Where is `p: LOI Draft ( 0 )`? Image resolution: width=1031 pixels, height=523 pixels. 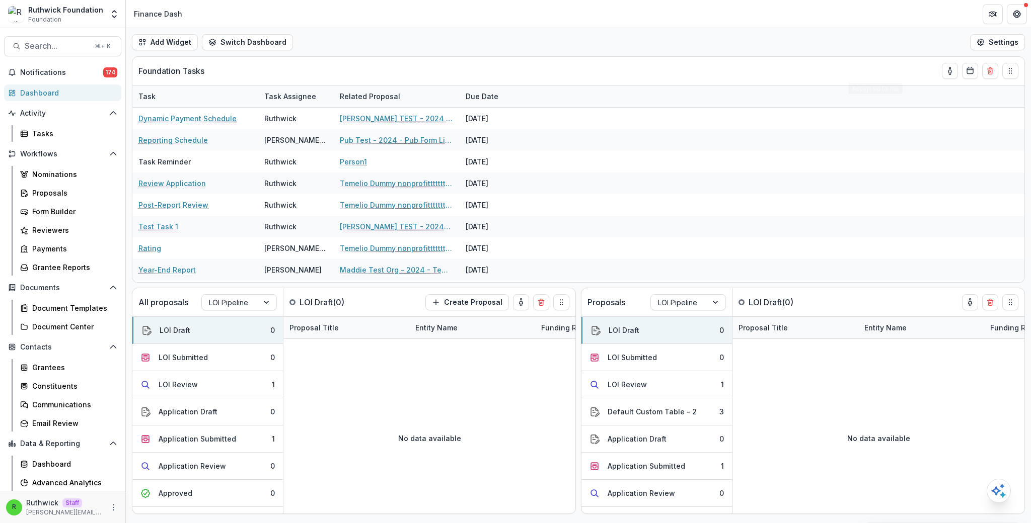
p: LOI Draft ( 0 ) is located at coordinates (786, 302).